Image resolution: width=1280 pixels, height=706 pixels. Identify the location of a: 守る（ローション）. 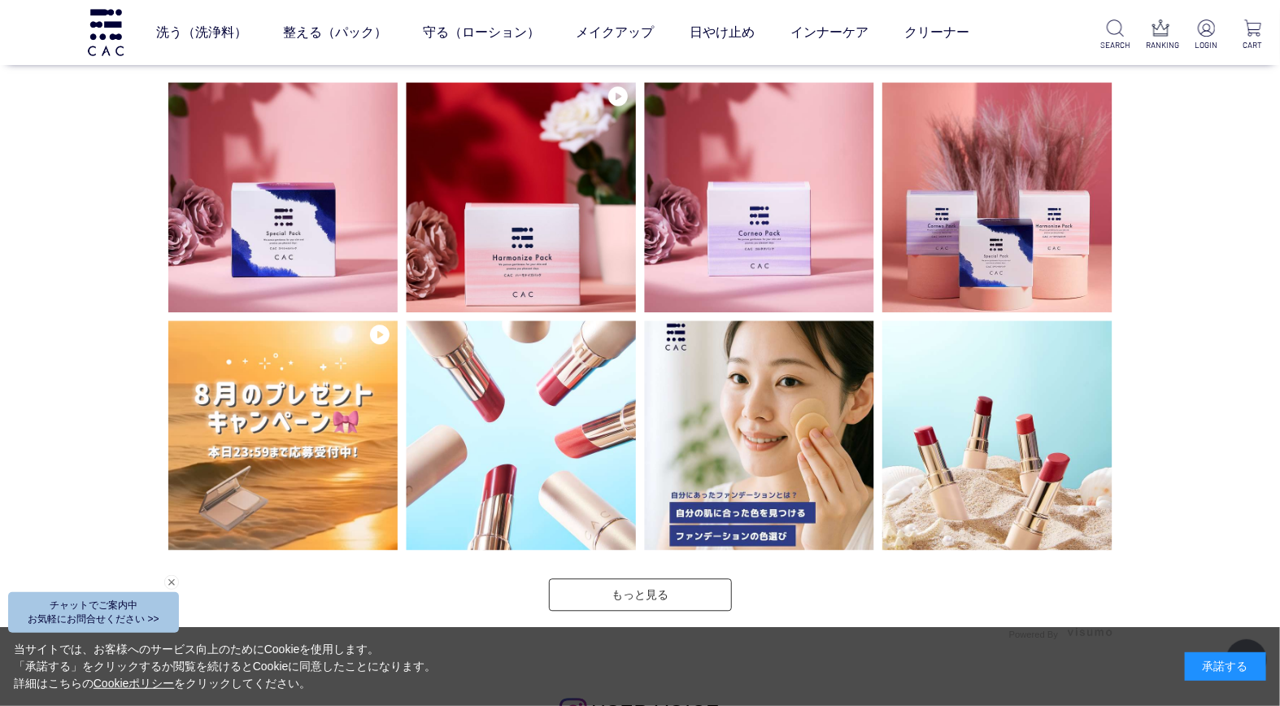
(482, 33).